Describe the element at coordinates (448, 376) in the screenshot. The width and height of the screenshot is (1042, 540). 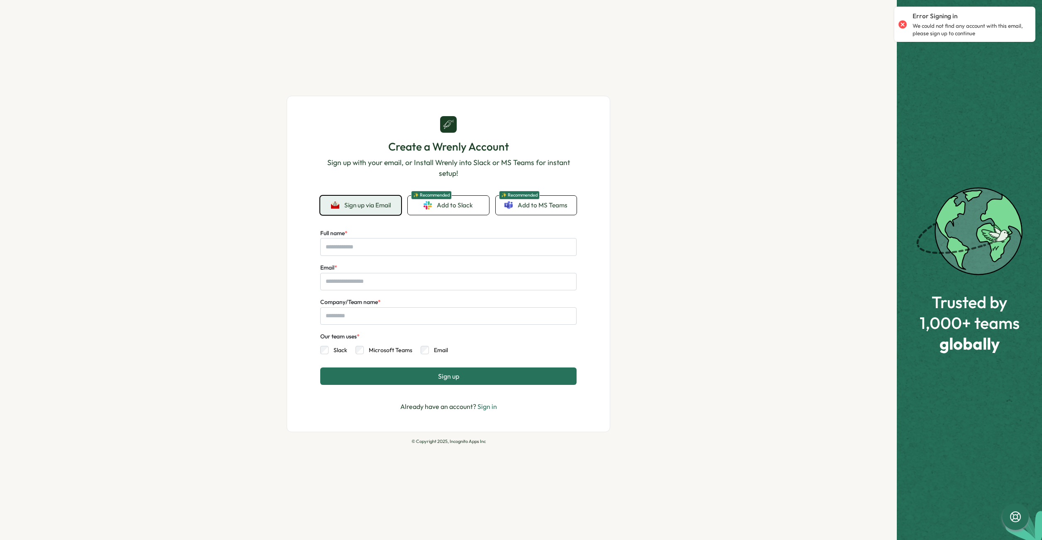
I see `button: Sign up` at that location.